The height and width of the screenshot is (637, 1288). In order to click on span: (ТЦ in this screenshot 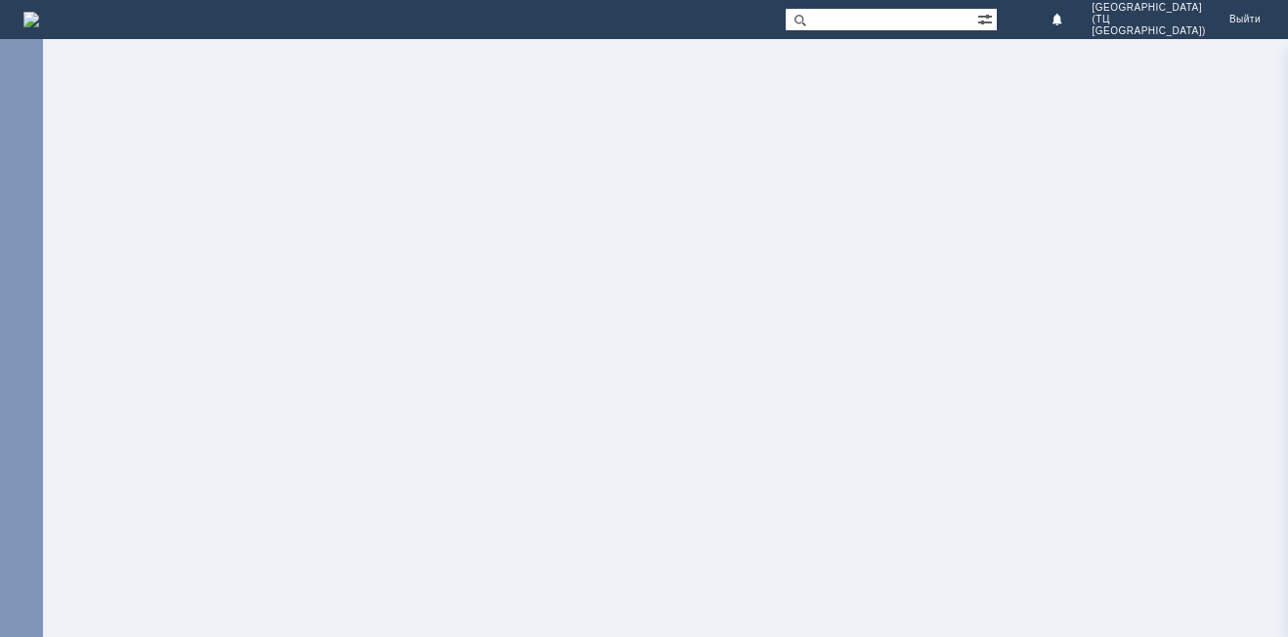, I will do `click(1101, 20)`.